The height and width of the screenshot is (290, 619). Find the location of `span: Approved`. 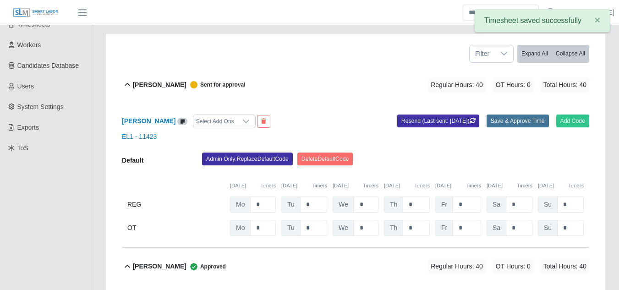

span: Approved is located at coordinates (206, 267).